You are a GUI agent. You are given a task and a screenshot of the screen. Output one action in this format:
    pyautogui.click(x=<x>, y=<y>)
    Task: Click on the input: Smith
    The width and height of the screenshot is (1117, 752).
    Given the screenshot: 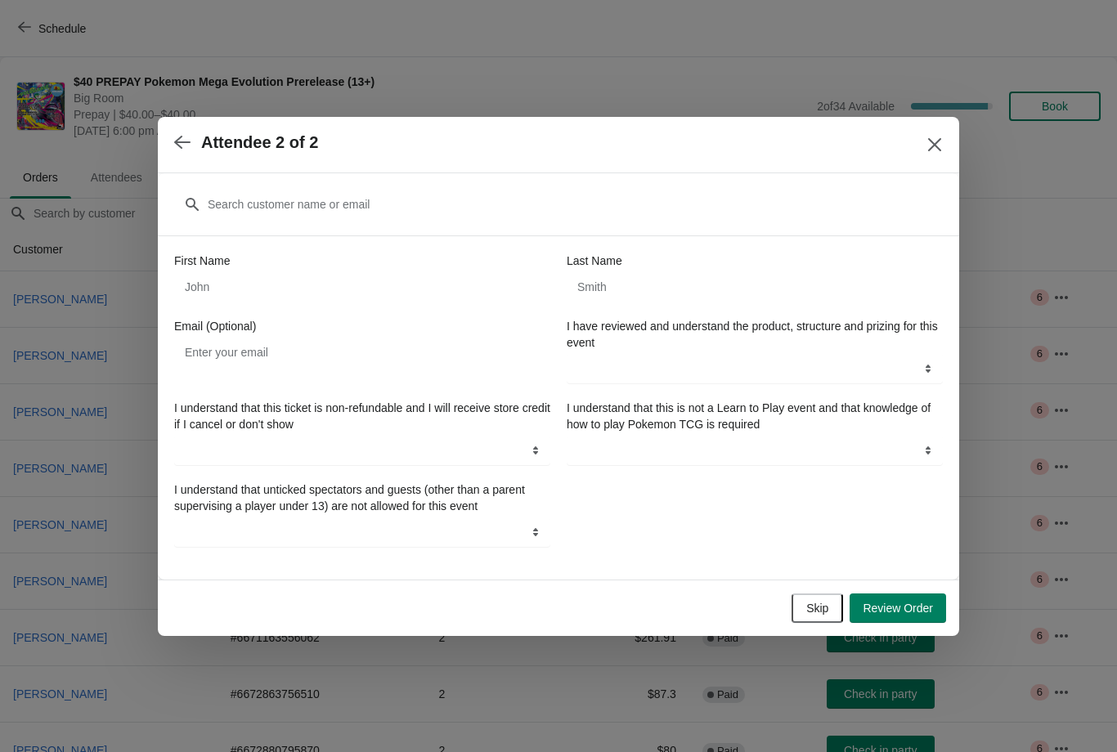 What is the action you would take?
    pyautogui.click(x=754, y=287)
    